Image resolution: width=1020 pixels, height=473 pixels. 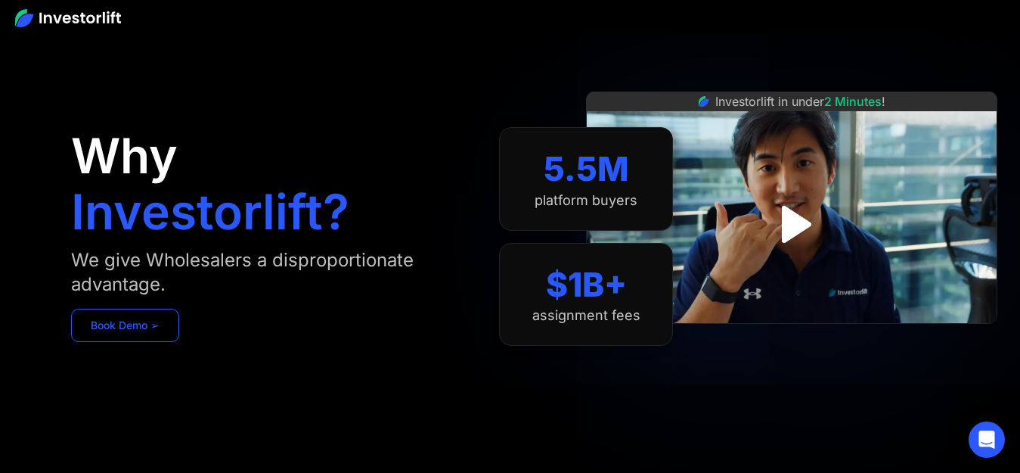 I want to click on a: Book Demo ➢, so click(x=125, y=325).